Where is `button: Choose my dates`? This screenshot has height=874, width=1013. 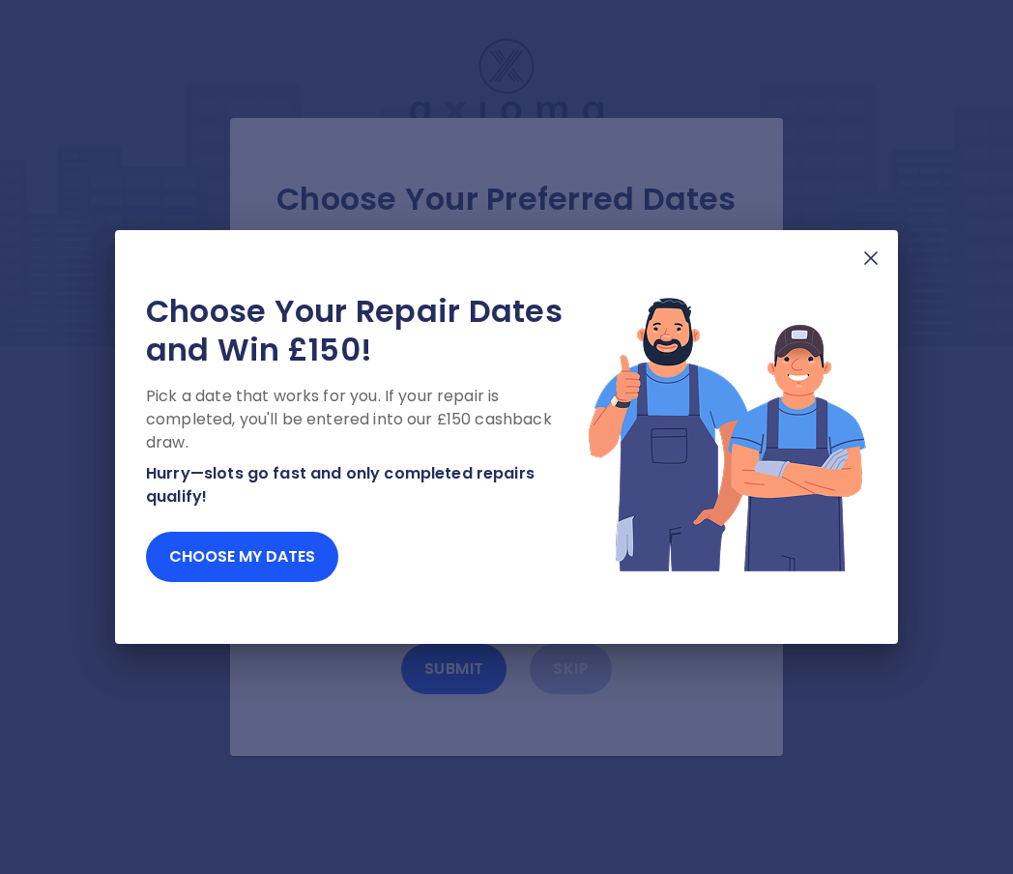
button: Choose my dates is located at coordinates (242, 557).